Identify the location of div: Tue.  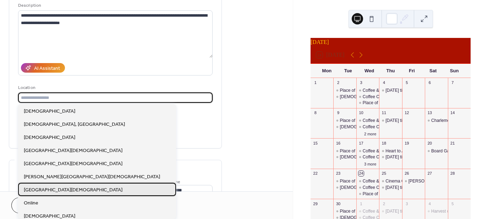
(348, 71).